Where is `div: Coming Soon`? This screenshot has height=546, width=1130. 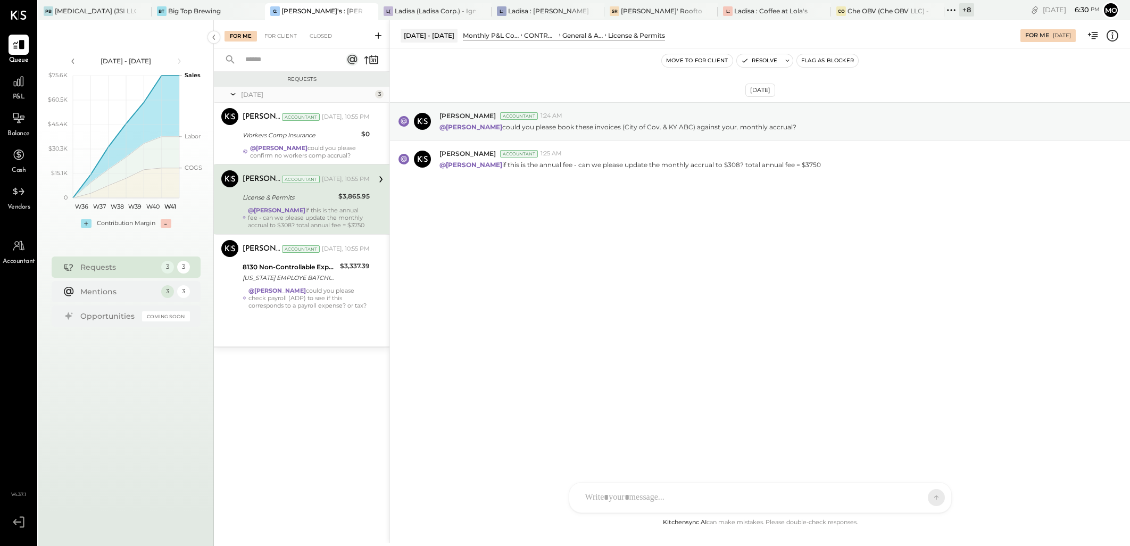
div: Coming Soon is located at coordinates (166, 316).